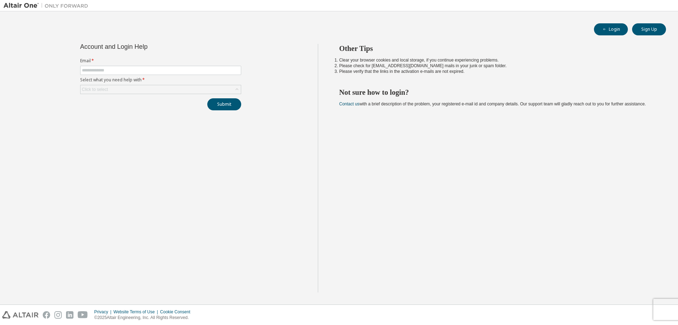  I want to click on p: © 2025 Altair Engineering, Inc. All Rights Reserved., so click(144, 317).